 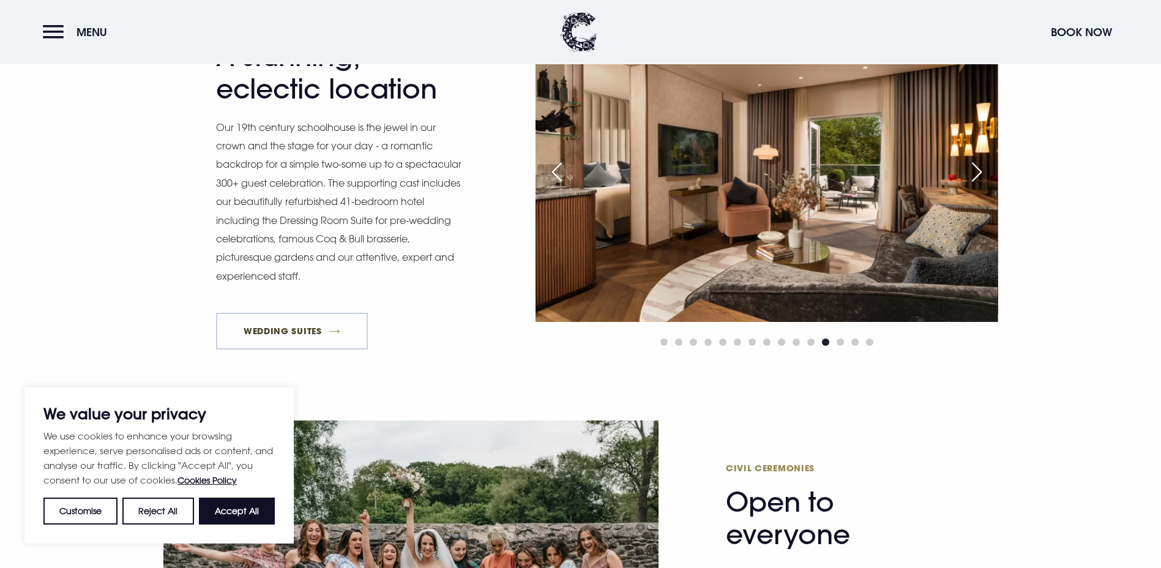 What do you see at coordinates (557, 172) in the screenshot?
I see `div: Previous slide` at bounding box center [557, 172].